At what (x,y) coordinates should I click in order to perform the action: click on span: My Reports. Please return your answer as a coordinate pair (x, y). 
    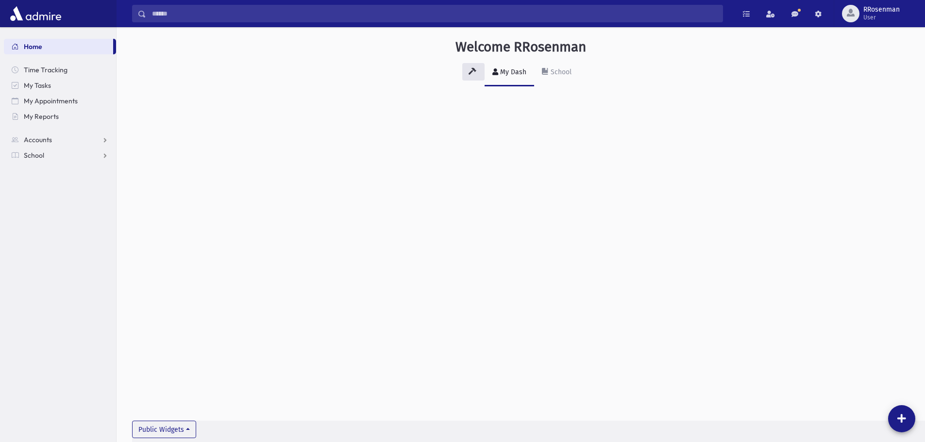
    Looking at the image, I should click on (41, 117).